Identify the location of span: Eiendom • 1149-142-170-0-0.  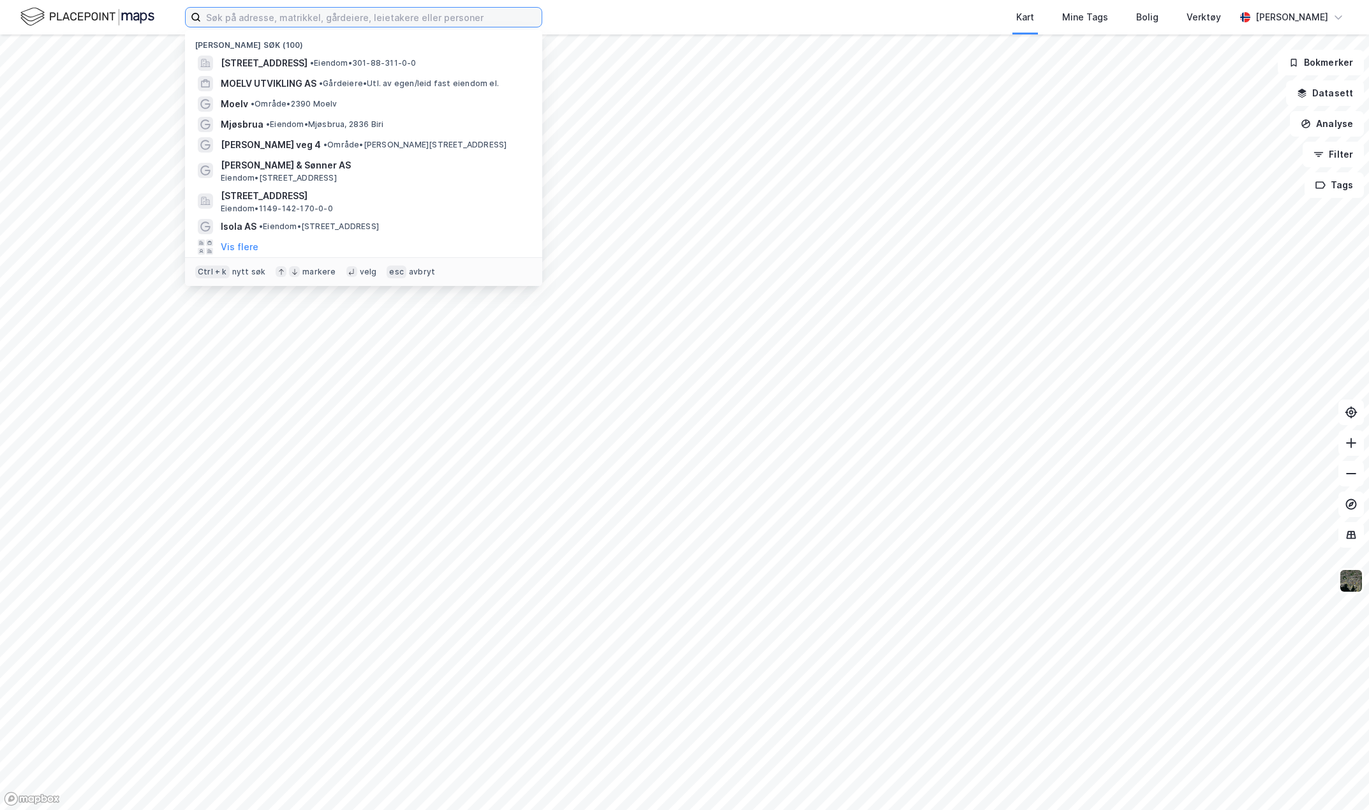
(277, 209).